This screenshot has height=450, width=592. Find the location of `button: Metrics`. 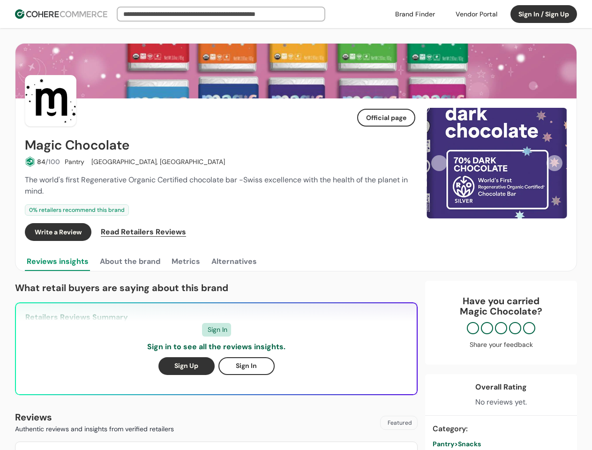

button: Metrics is located at coordinates (186, 262).